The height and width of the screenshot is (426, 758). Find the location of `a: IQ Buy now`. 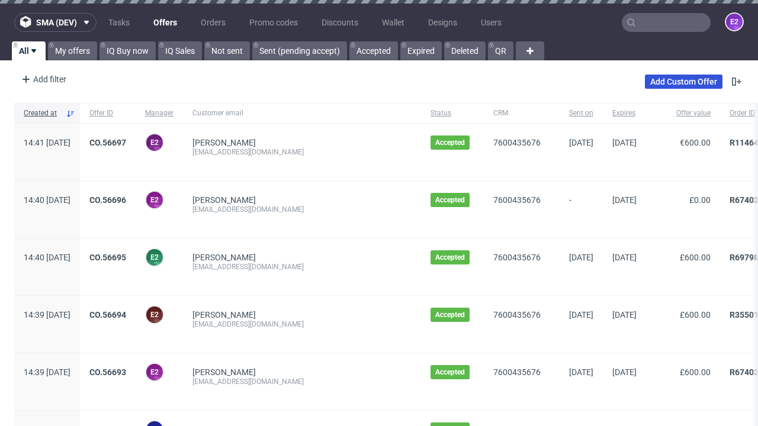

a: IQ Buy now is located at coordinates (127, 51).